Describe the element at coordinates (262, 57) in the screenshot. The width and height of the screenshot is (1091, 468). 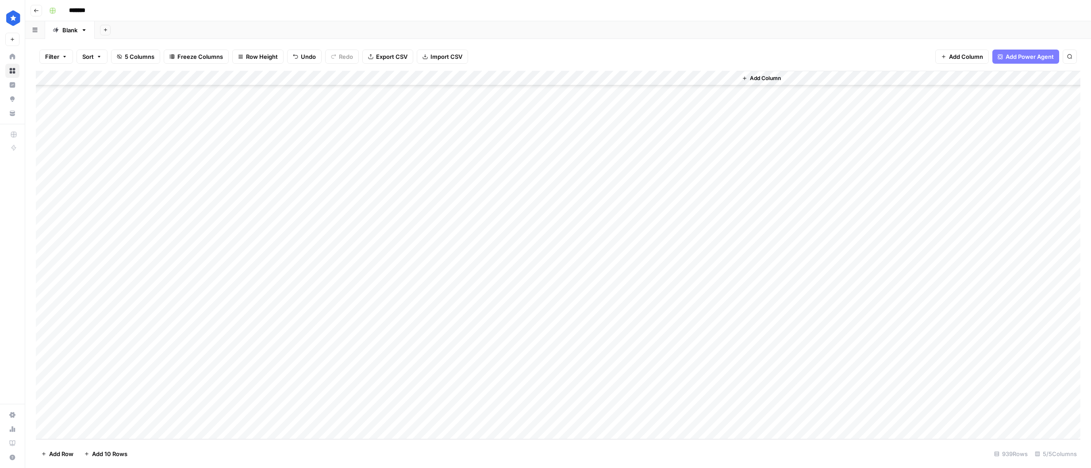
I see `span: Row Height` at that location.